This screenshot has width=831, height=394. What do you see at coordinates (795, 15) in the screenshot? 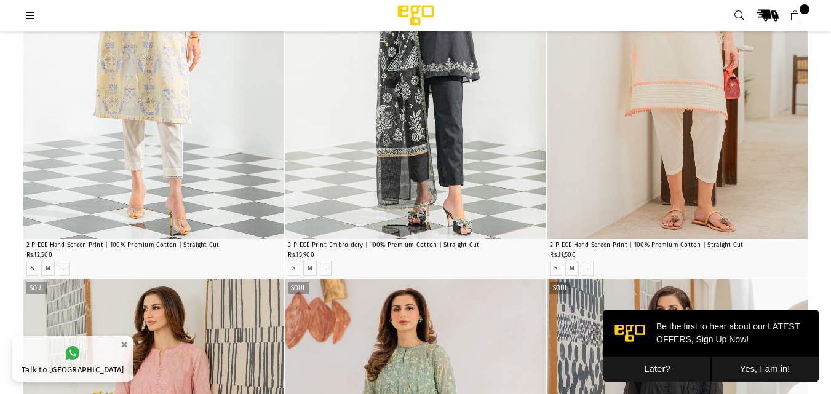
I see `a: 0` at bounding box center [795, 15].